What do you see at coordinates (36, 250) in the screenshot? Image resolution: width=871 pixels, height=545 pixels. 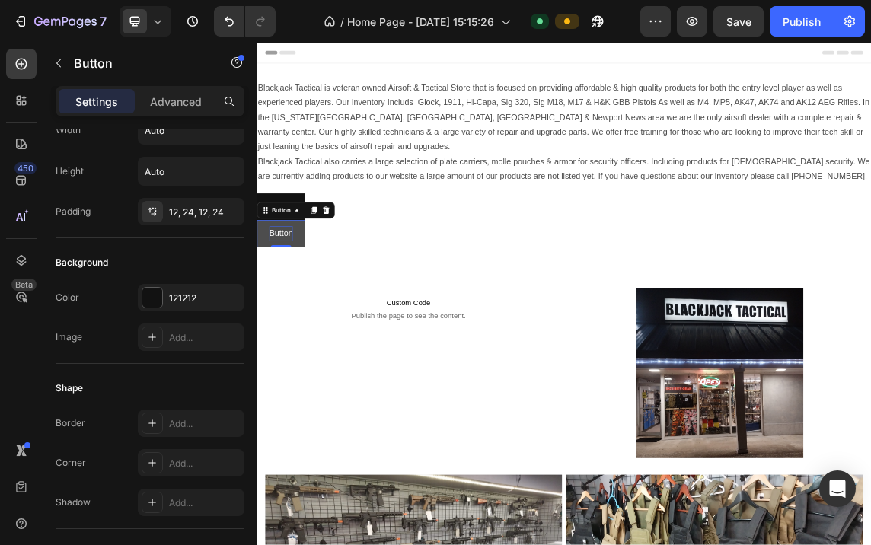 I see `div: Button` at bounding box center [36, 250].